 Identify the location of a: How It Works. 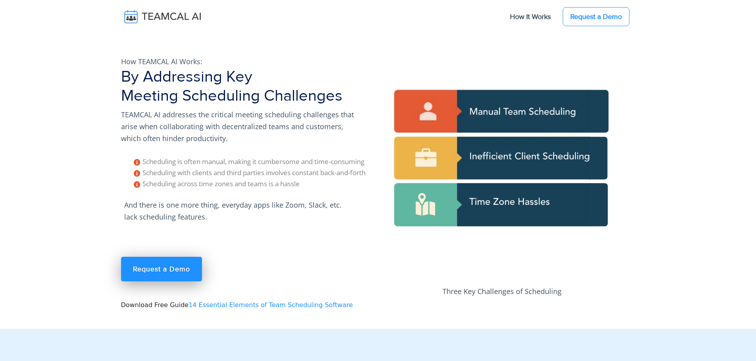
(530, 17).